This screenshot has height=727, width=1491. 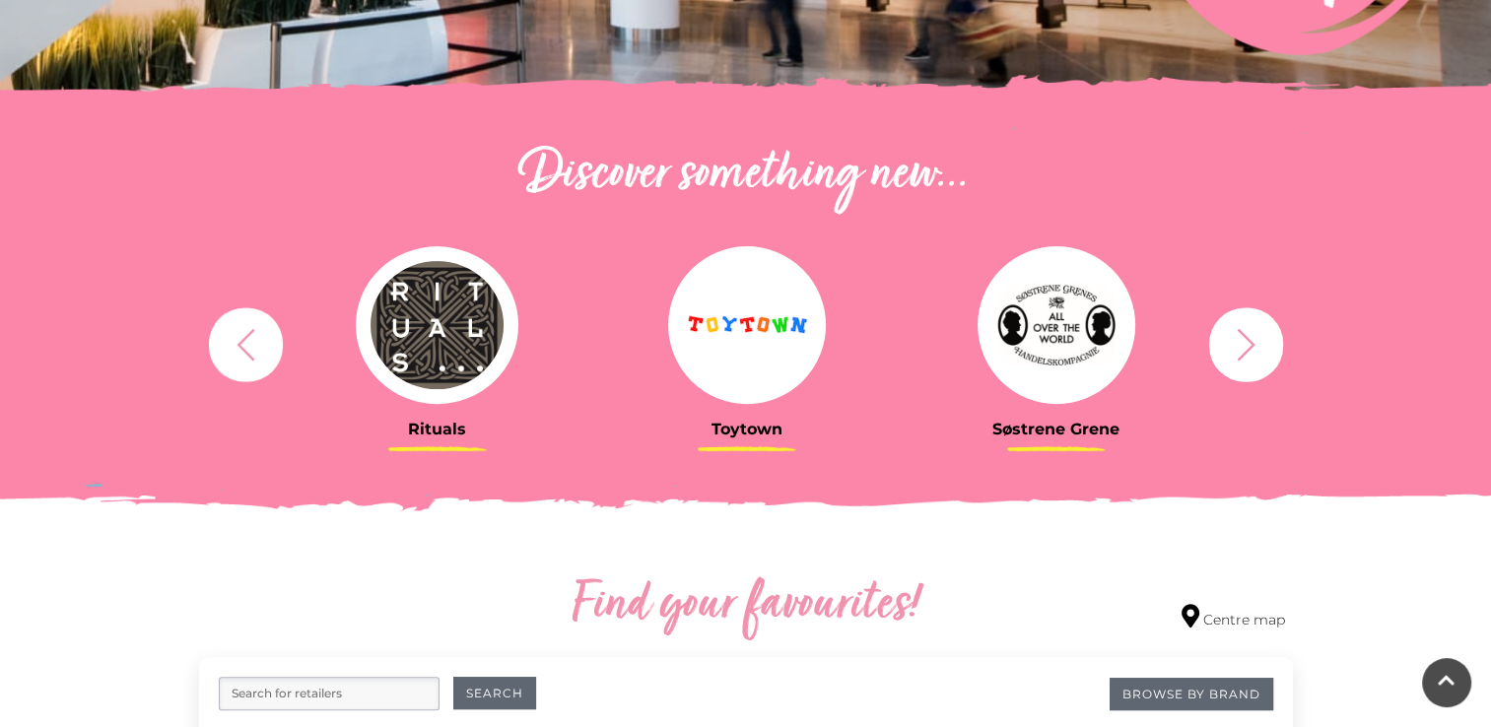 I want to click on button: Search, so click(x=495, y=693).